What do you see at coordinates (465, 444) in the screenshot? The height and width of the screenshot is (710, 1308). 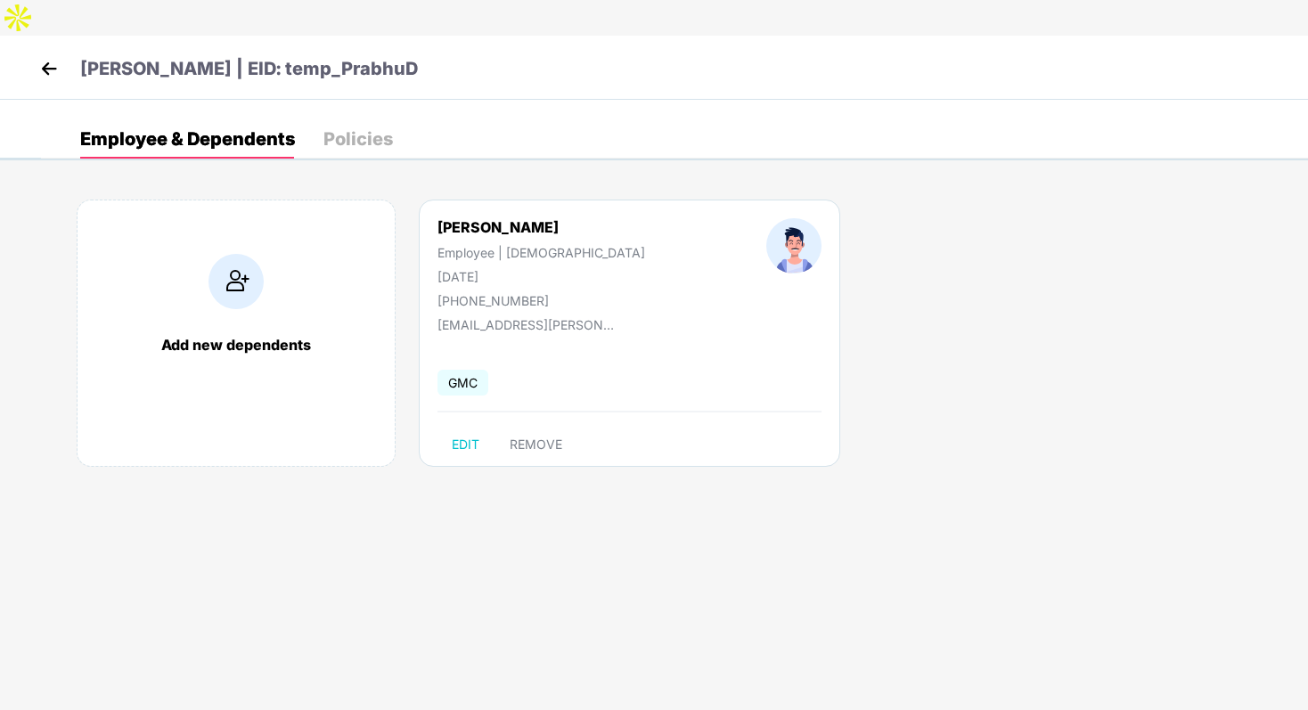 I see `span: EDIT` at bounding box center [465, 444].